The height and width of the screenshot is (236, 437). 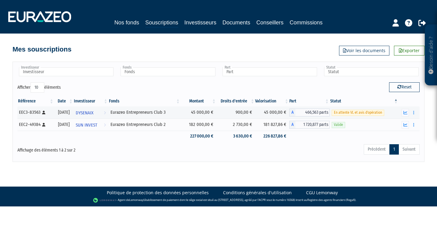 What do you see at coordinates (404, 87) in the screenshot?
I see `button: Reset` at bounding box center [404, 87].